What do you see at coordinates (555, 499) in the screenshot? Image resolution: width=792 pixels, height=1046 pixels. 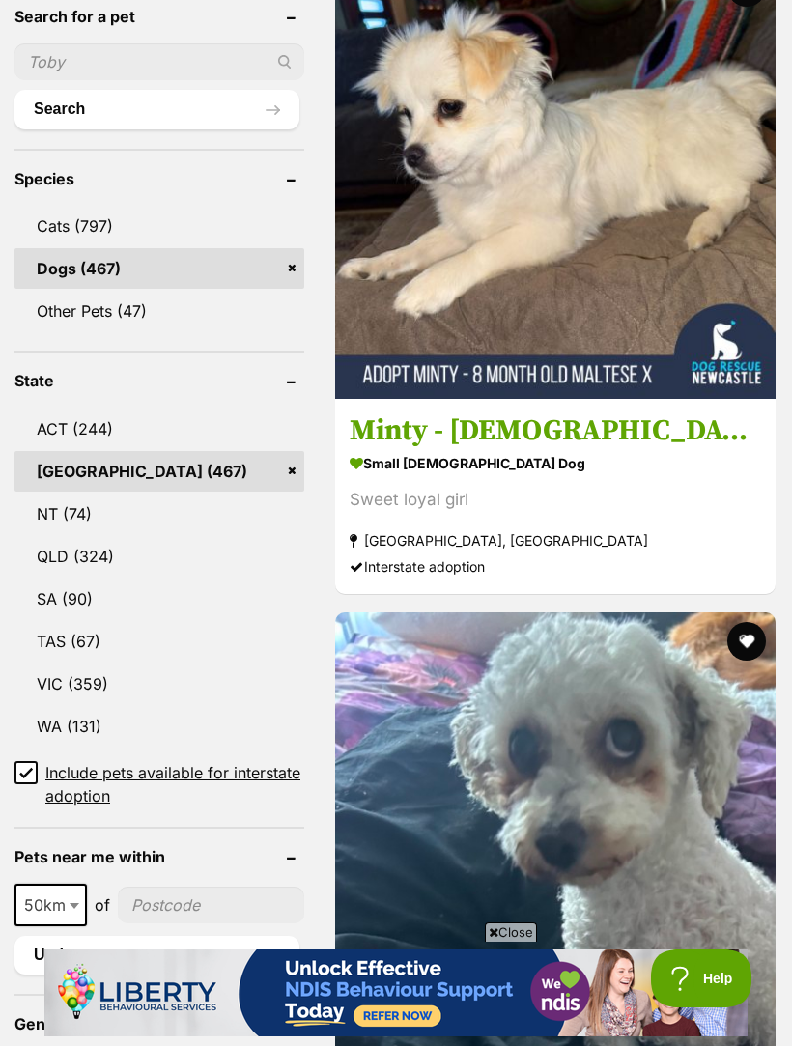 I see `div: Sweet loyal girl` at bounding box center [555, 499].